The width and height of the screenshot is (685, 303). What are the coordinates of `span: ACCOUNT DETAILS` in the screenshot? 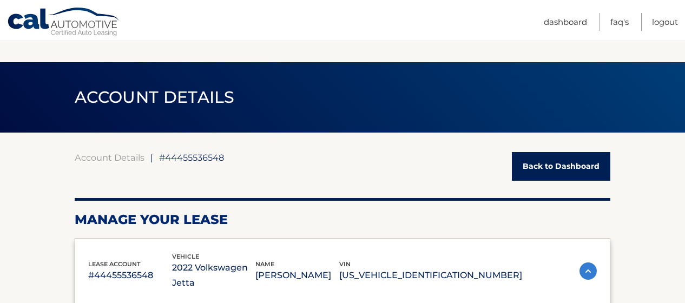 It's located at (155, 97).